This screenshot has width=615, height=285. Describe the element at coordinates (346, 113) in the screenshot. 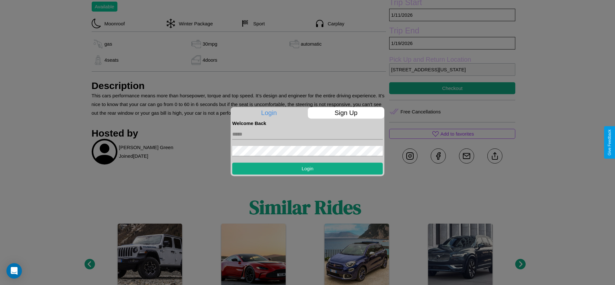

I see `p: Sign Up` at that location.